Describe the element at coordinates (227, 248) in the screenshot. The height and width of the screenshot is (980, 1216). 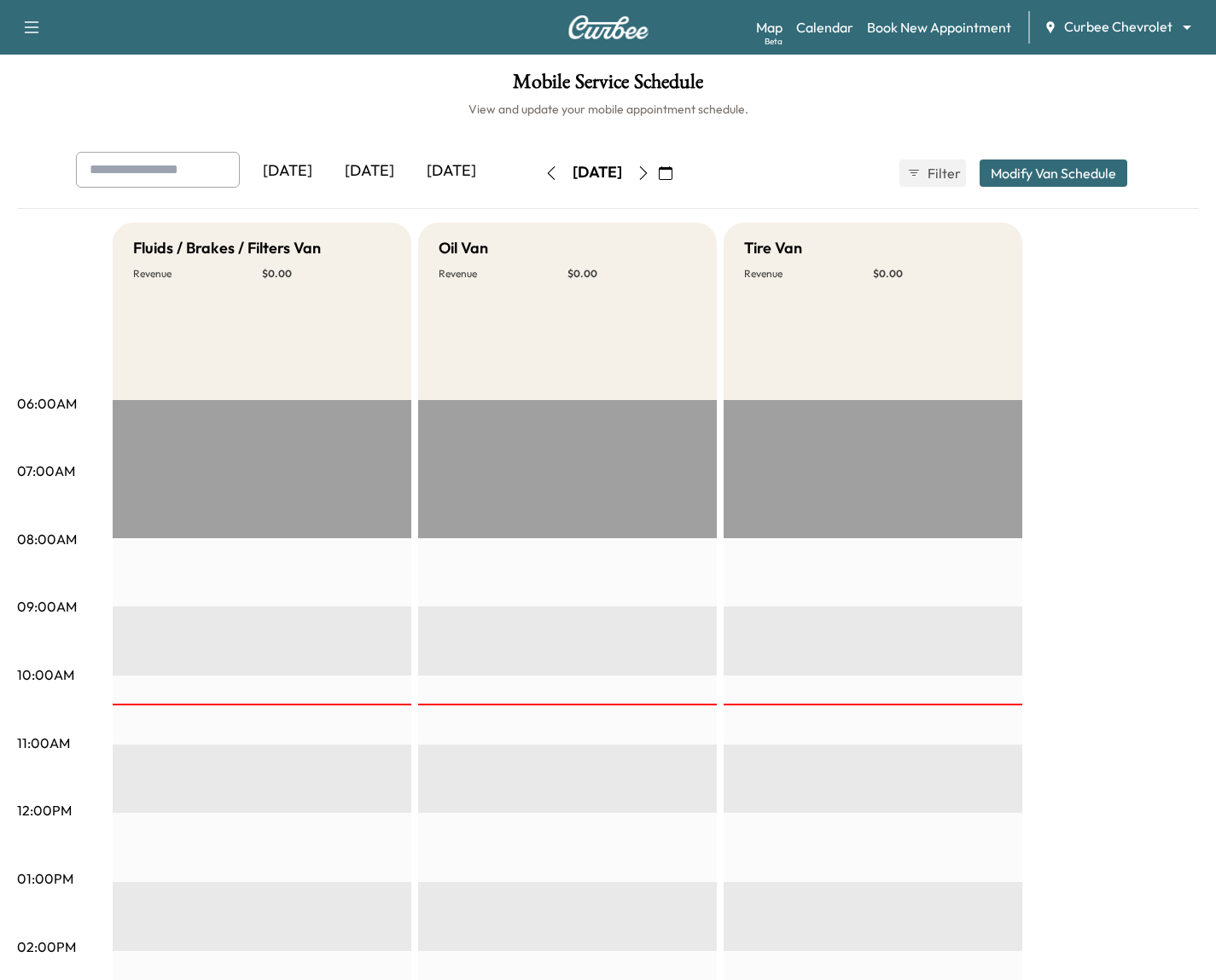
I see `h5: Fluids / Brakes / Filters Van` at that location.